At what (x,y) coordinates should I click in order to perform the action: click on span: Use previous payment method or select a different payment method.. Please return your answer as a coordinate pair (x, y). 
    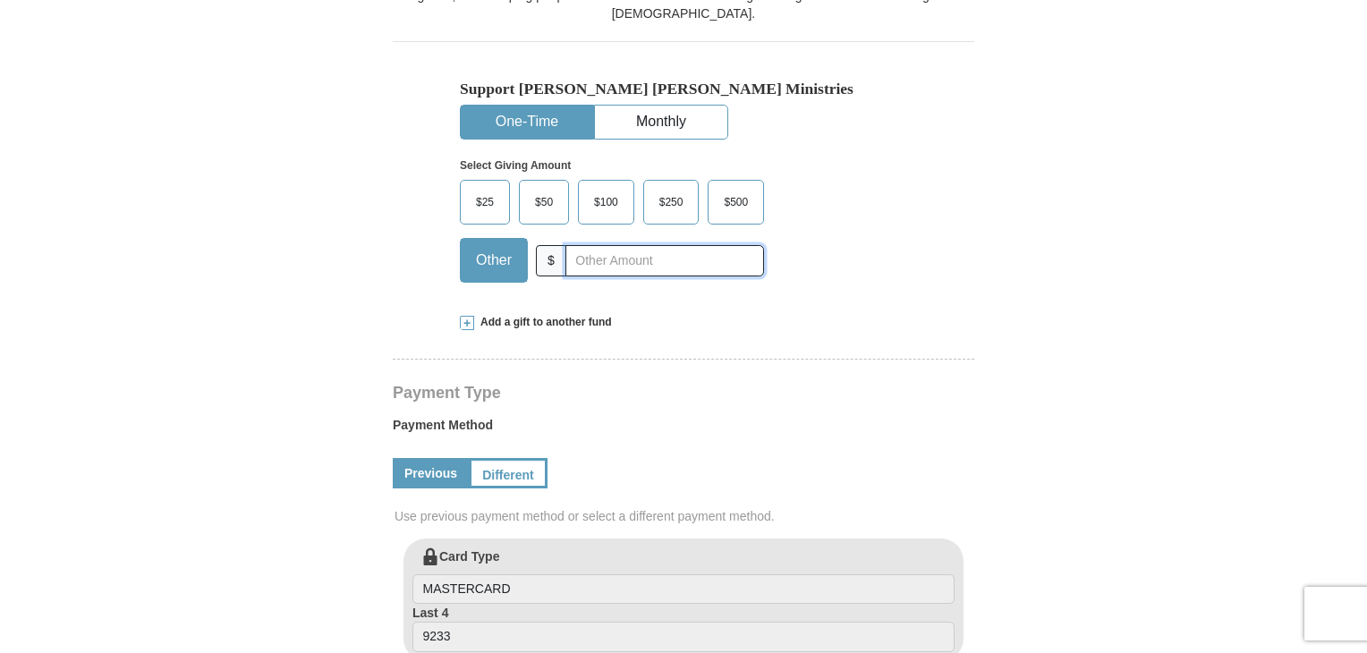
    Looking at the image, I should click on (685, 516).